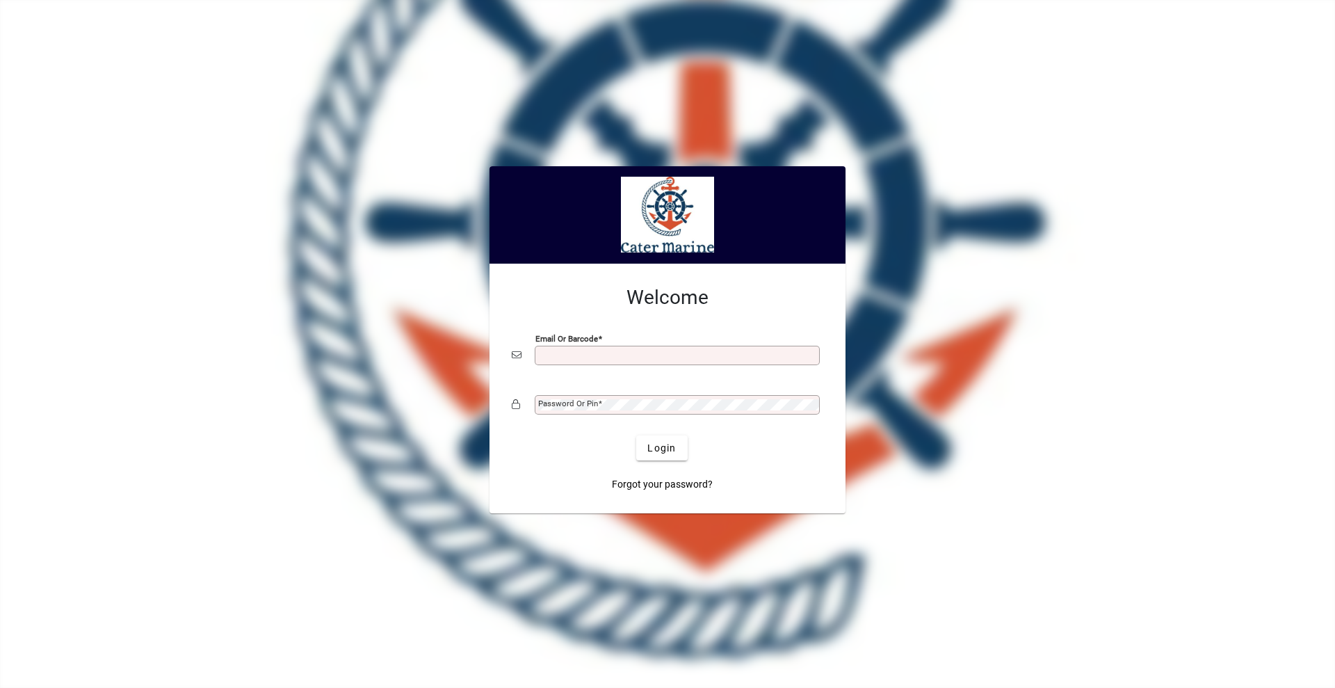  What do you see at coordinates (568, 403) in the screenshot?
I see `mat-label: Password or Pin` at bounding box center [568, 403].